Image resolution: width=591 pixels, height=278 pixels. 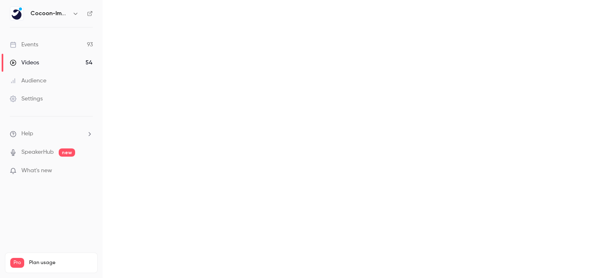 What do you see at coordinates (61, 263) in the screenshot?
I see `span: Plan usage` at bounding box center [61, 263].